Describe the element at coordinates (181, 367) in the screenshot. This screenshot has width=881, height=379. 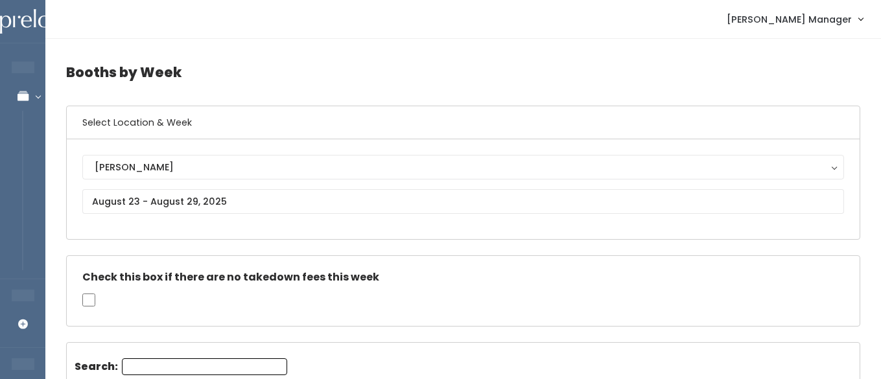
I see `label: Search:` at that location.